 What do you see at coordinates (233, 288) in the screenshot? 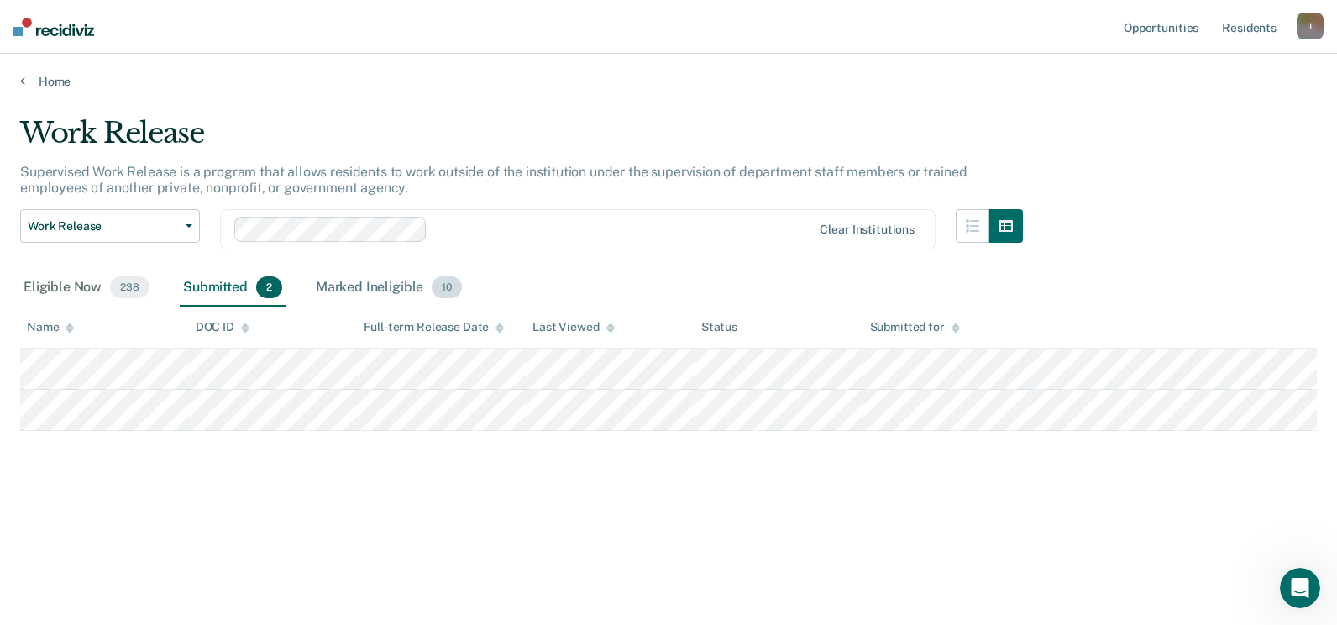
I see `div: Submitted2` at bounding box center [233, 288].